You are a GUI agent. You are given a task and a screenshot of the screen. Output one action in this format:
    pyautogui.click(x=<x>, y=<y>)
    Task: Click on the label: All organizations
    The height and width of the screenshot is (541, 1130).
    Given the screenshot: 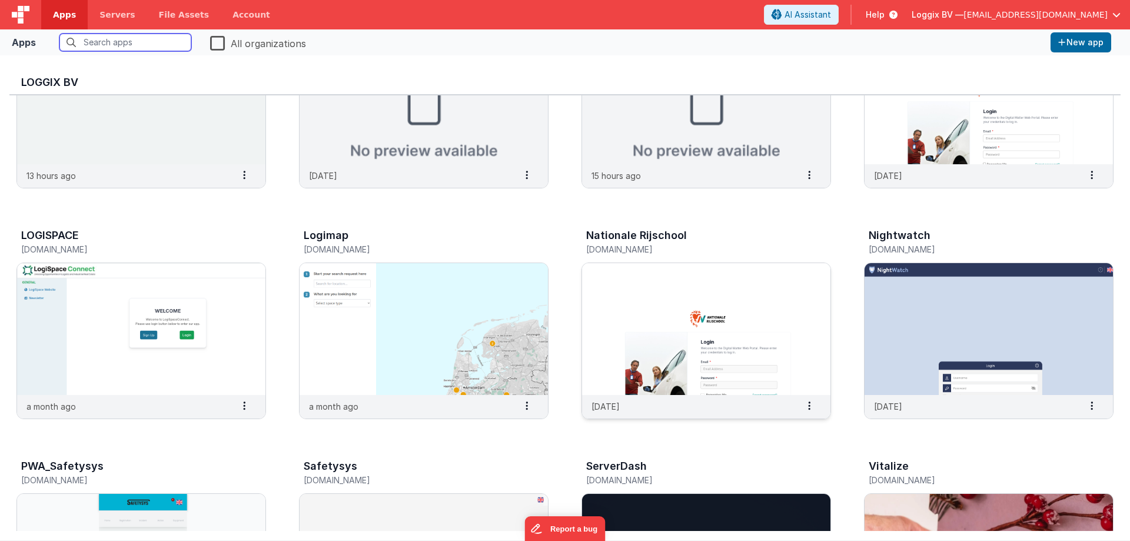 What is the action you would take?
    pyautogui.click(x=258, y=42)
    